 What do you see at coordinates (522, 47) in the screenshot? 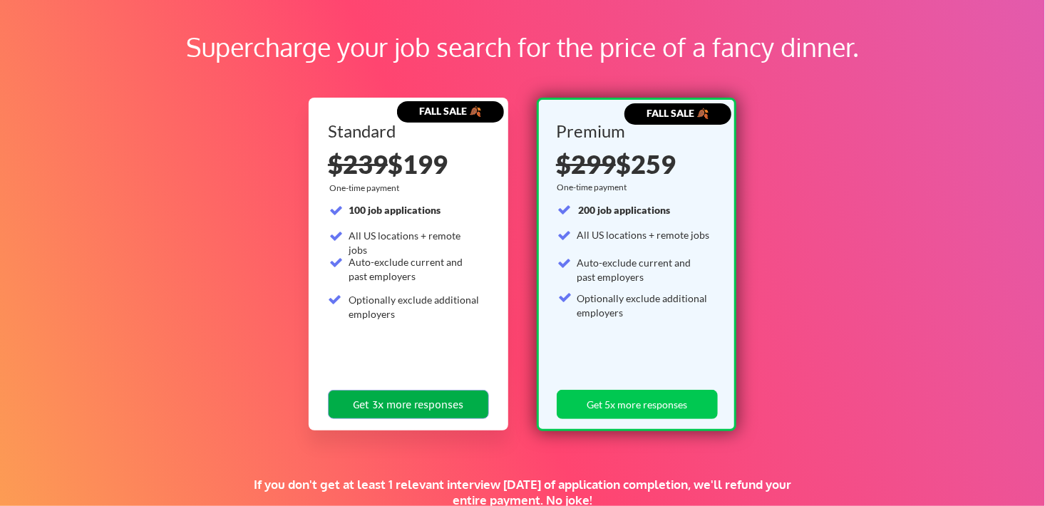
I see `div: Supercharge your job search for the price of a fancy dinner.` at bounding box center [522, 47].